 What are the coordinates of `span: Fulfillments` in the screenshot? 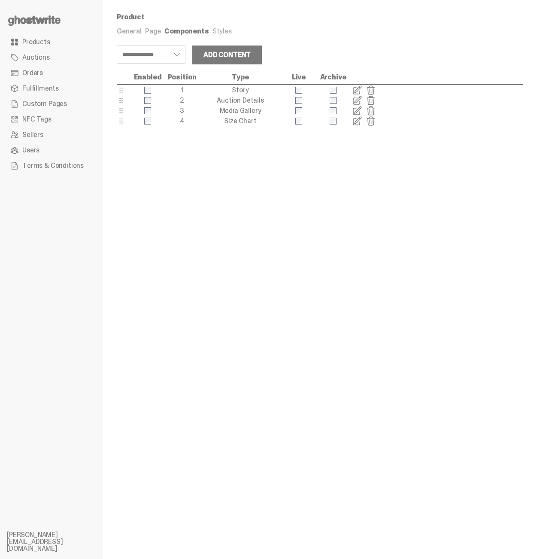 It's located at (40, 88).